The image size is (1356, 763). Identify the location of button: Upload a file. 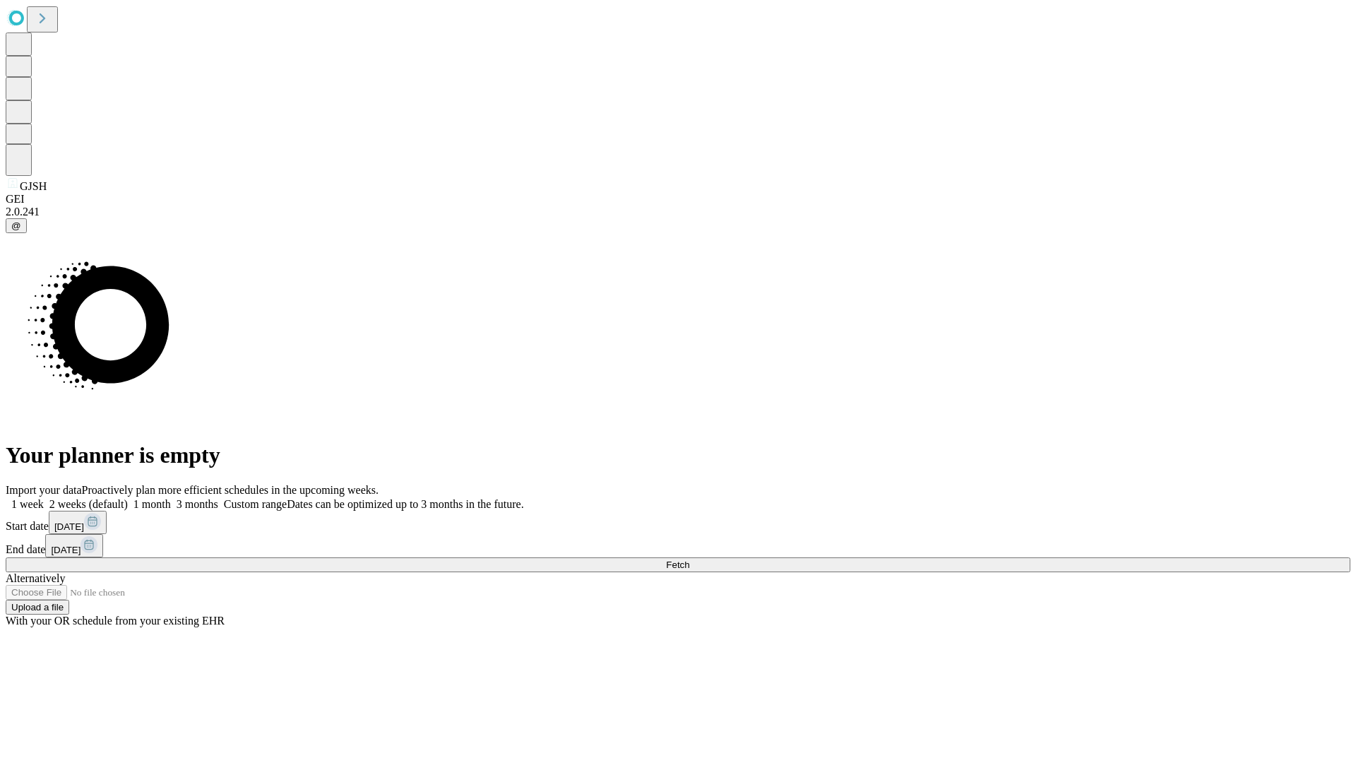
(37, 607).